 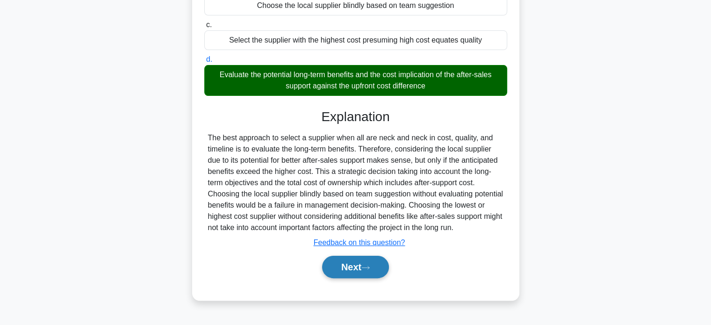 What do you see at coordinates (209, 59) in the screenshot?
I see `span: d.` at bounding box center [209, 59].